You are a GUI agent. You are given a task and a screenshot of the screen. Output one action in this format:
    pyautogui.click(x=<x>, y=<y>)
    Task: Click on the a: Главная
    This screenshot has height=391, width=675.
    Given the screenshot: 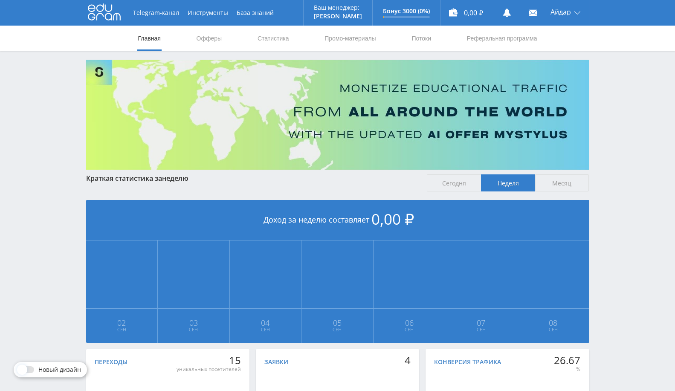 What is the action you would take?
    pyautogui.click(x=149, y=38)
    